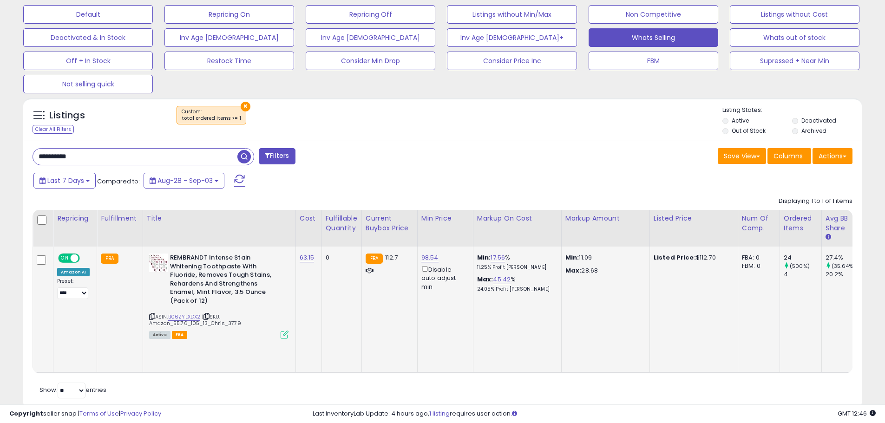  Describe the element at coordinates (158, 263) in the screenshot. I see `img: 51NiQQ8uBBL._SL40_.jpg` at that location.